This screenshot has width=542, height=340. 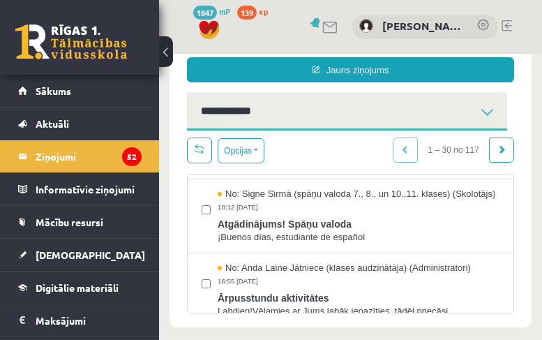 I want to click on a: Jauns ziņojums, so click(x=191, y=16).